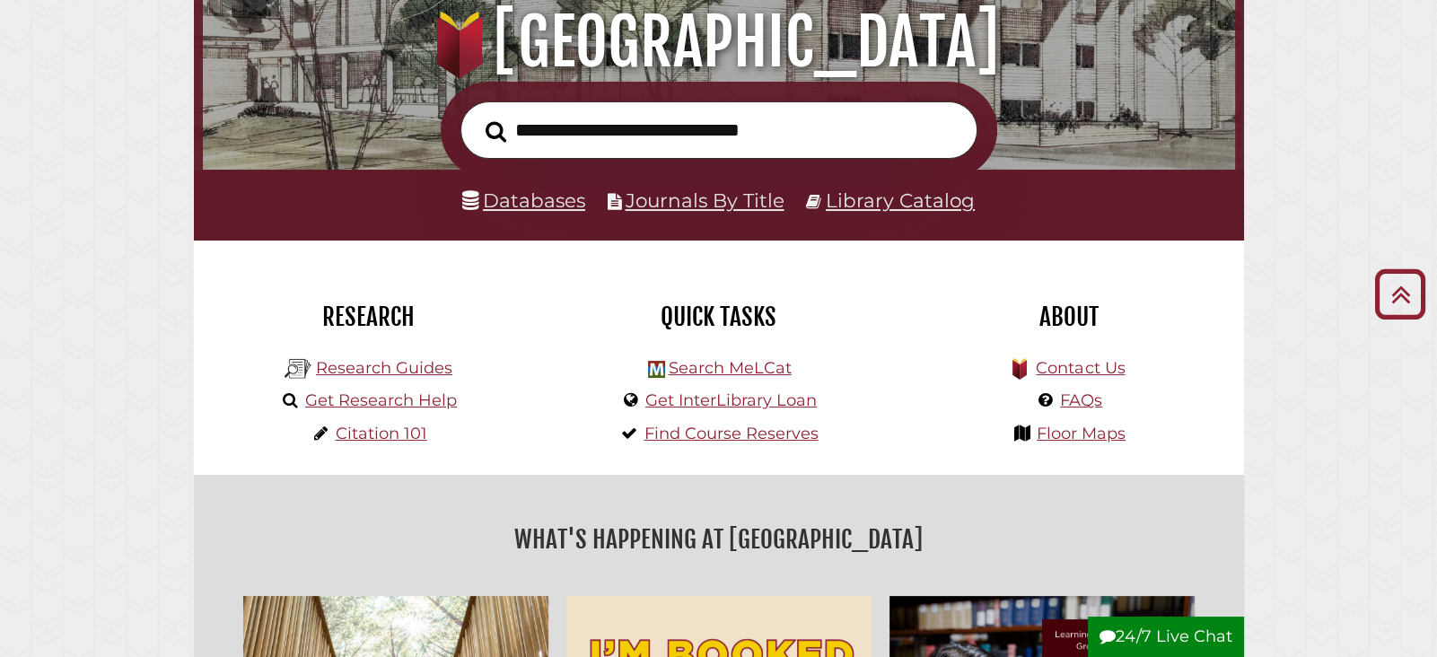 Image resolution: width=1437 pixels, height=657 pixels. I want to click on a: Journals By Title, so click(705, 200).